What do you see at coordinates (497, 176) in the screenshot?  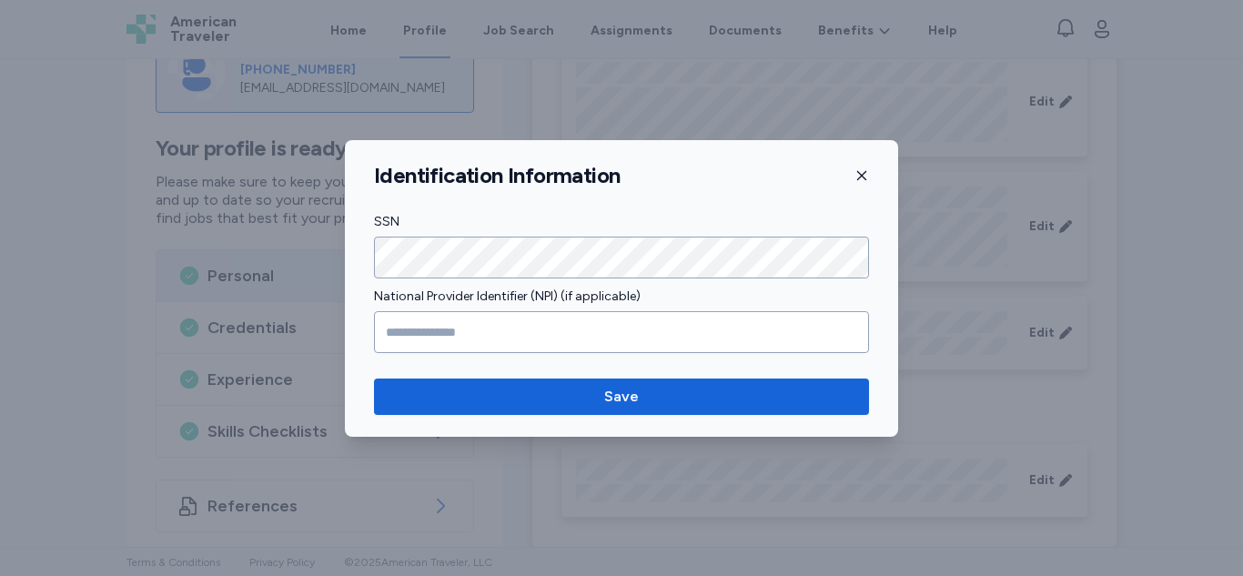 I see `h1: Identification Information` at bounding box center [497, 176].